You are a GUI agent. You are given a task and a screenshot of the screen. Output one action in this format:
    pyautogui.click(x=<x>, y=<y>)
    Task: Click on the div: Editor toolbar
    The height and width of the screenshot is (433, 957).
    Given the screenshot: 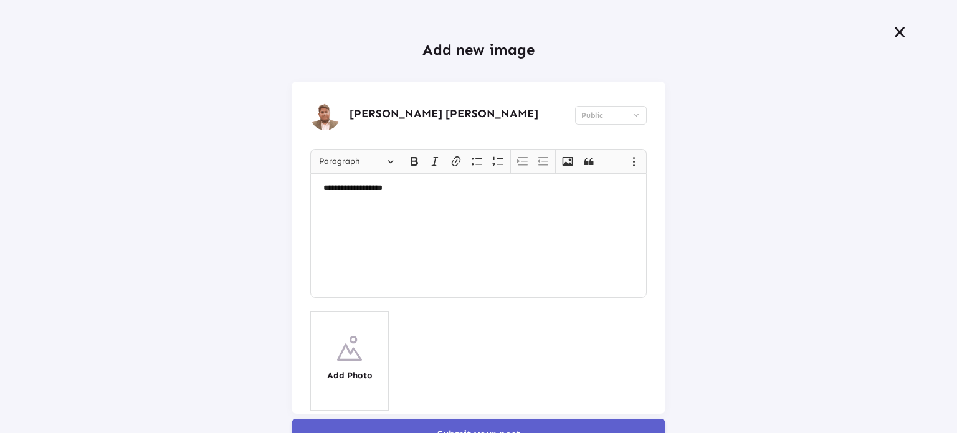 What is the action you would take?
    pyautogui.click(x=479, y=161)
    